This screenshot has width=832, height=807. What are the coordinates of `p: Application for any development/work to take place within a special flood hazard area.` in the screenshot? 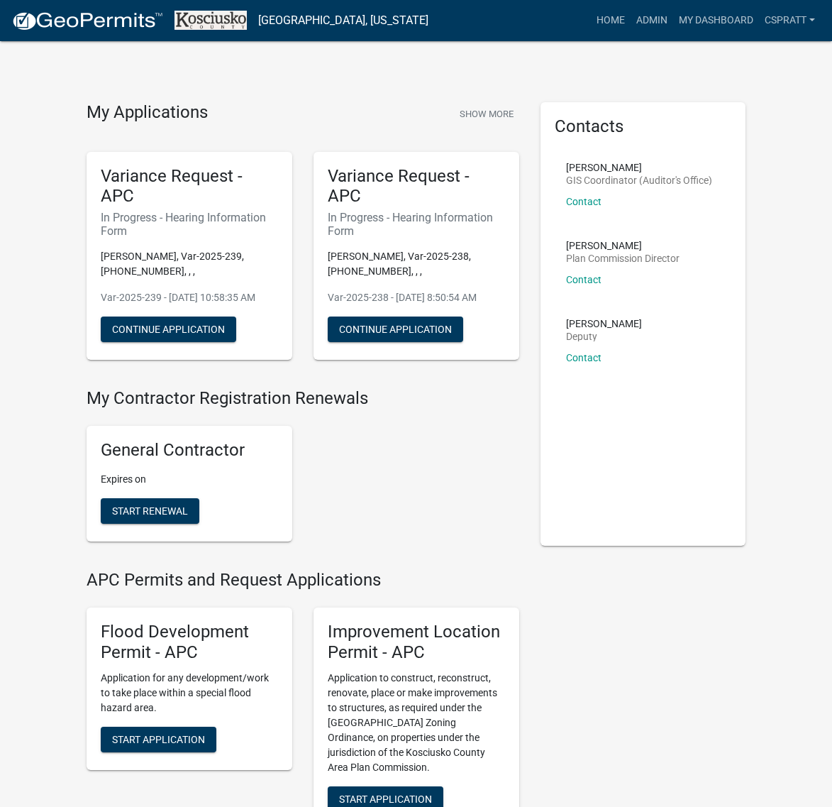 It's located at (189, 693).